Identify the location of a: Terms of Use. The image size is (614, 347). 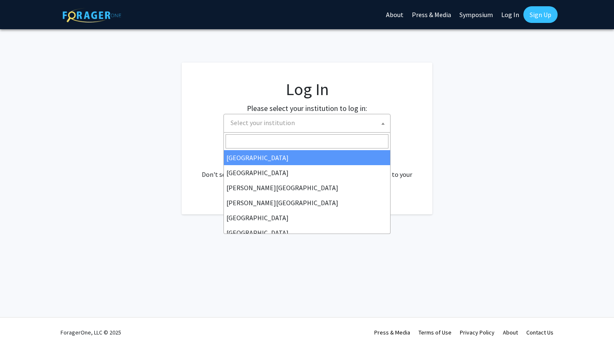
(435, 333).